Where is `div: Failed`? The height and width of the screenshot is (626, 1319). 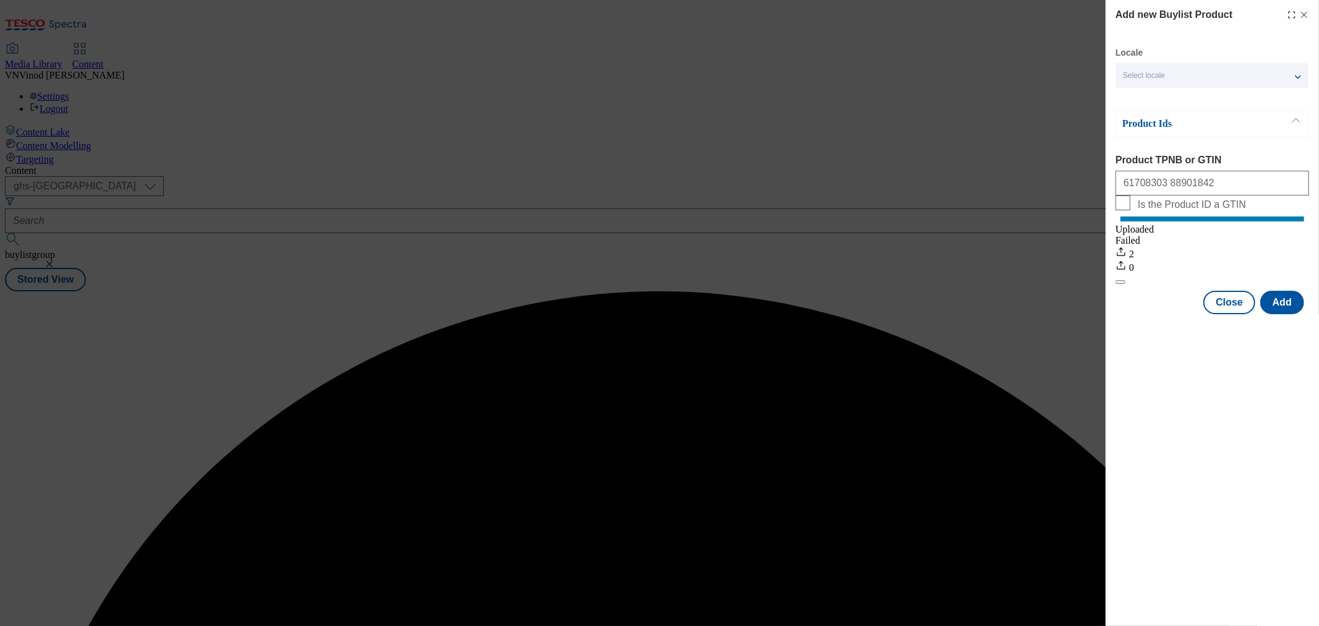
div: Failed is located at coordinates (1212, 241).